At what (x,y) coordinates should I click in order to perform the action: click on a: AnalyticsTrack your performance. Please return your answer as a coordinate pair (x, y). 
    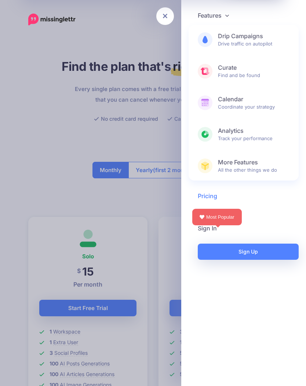
    Looking at the image, I should click on (244, 134).